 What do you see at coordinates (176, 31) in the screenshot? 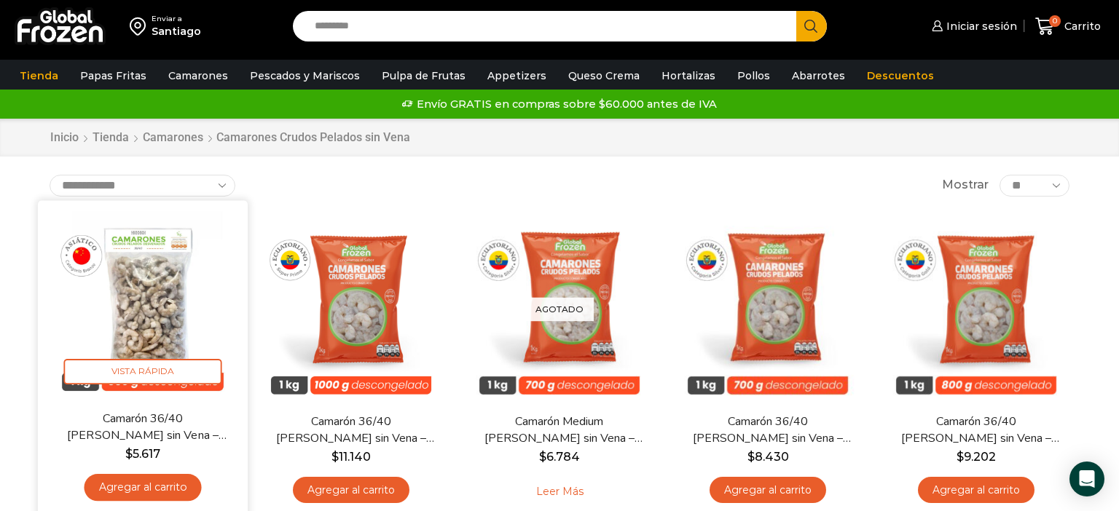
I see `div: Santiago` at bounding box center [176, 31].